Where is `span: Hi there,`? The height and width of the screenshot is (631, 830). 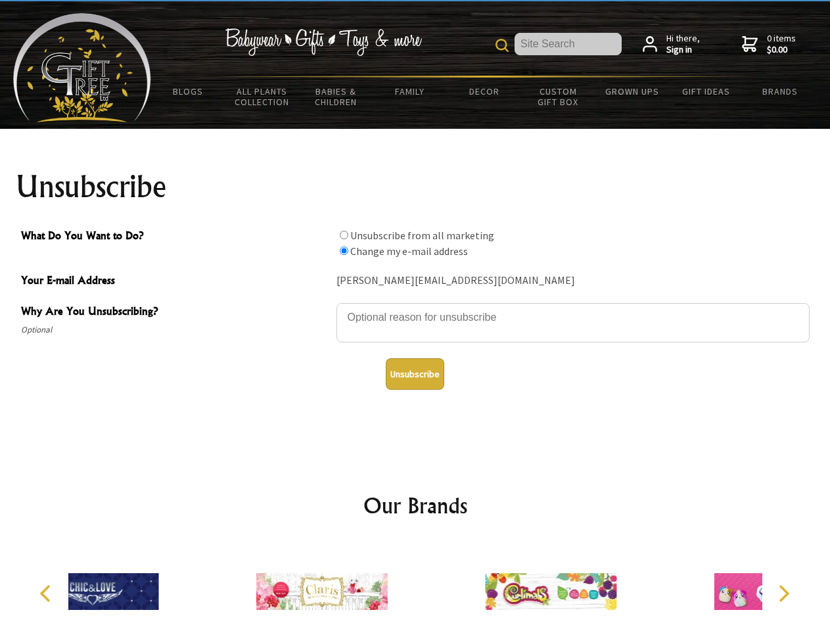
span: Hi there, is located at coordinates (683, 44).